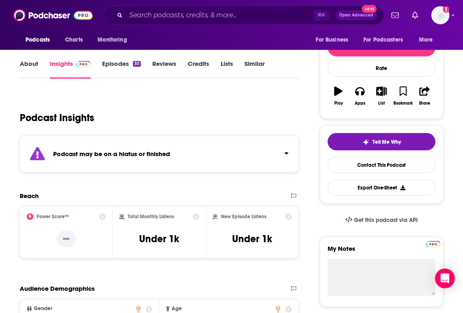 The height and width of the screenshot is (313, 463). What do you see at coordinates (137, 64) in the screenshot?
I see `div: 30` at bounding box center [137, 64].